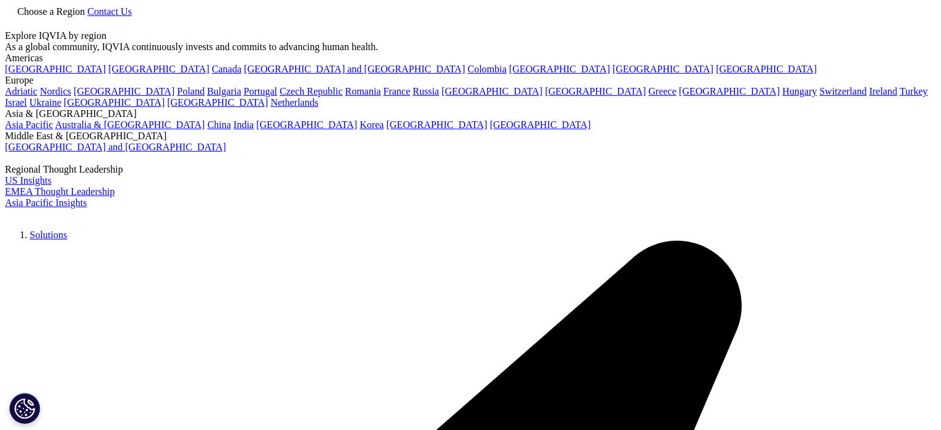  I want to click on a: Solutions, so click(48, 235).